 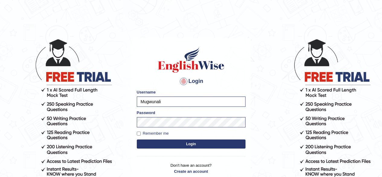 I want to click on button: Login, so click(x=191, y=144).